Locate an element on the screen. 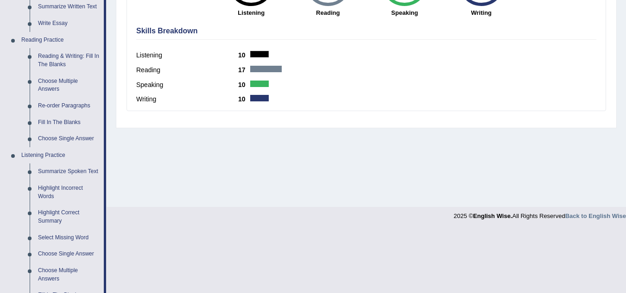 Image resolution: width=626 pixels, height=293 pixels. a: Summarize Spoken Text is located at coordinates (69, 172).